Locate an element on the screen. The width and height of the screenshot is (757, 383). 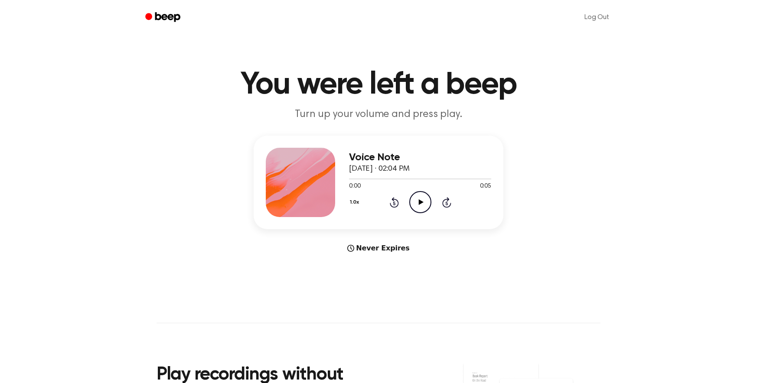
a: Log Out is located at coordinates (596, 17).